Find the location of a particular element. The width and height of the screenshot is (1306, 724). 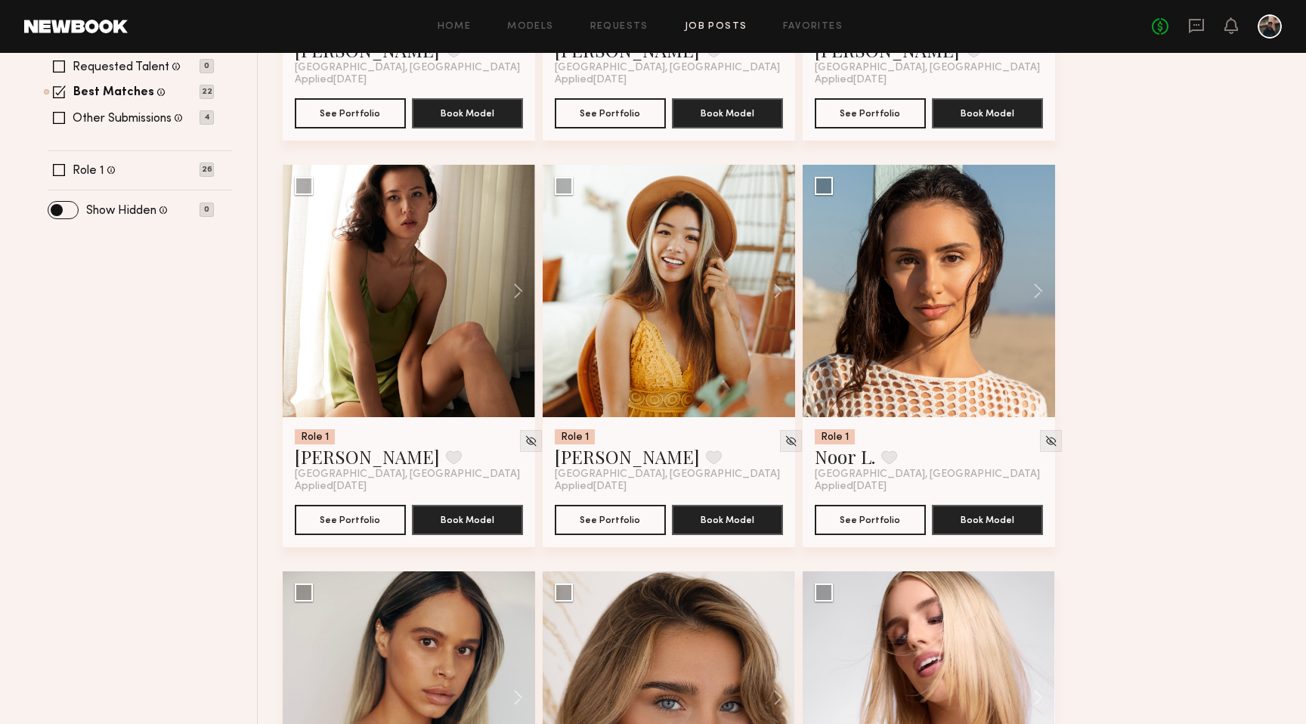

label: Requested Talent is located at coordinates (121, 67).